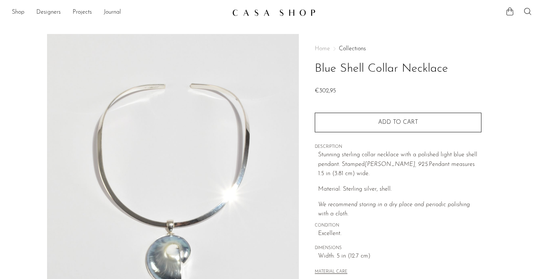 The height and width of the screenshot is (279, 544). I want to click on a: Journal, so click(112, 13).